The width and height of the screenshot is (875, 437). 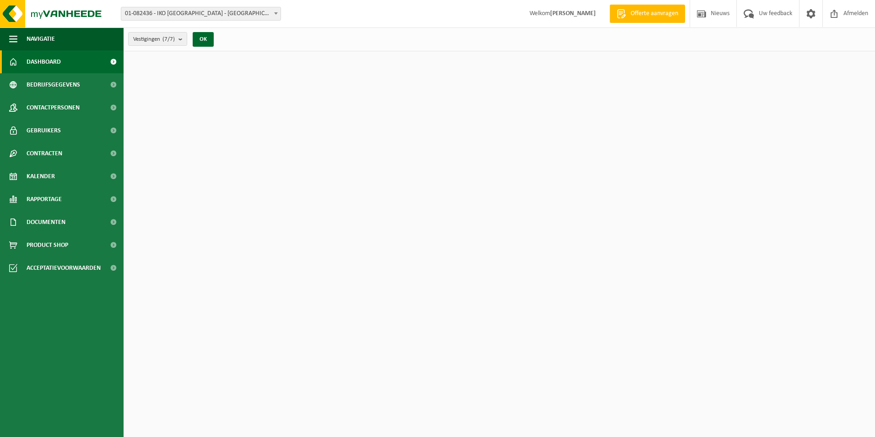 I want to click on span: Product Shop, so click(x=47, y=245).